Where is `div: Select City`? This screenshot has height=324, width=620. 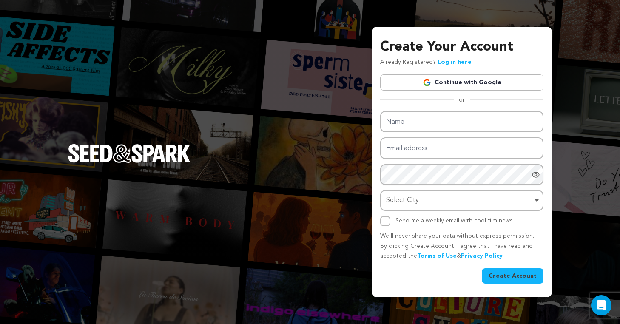
div: Select City is located at coordinates (459, 200).